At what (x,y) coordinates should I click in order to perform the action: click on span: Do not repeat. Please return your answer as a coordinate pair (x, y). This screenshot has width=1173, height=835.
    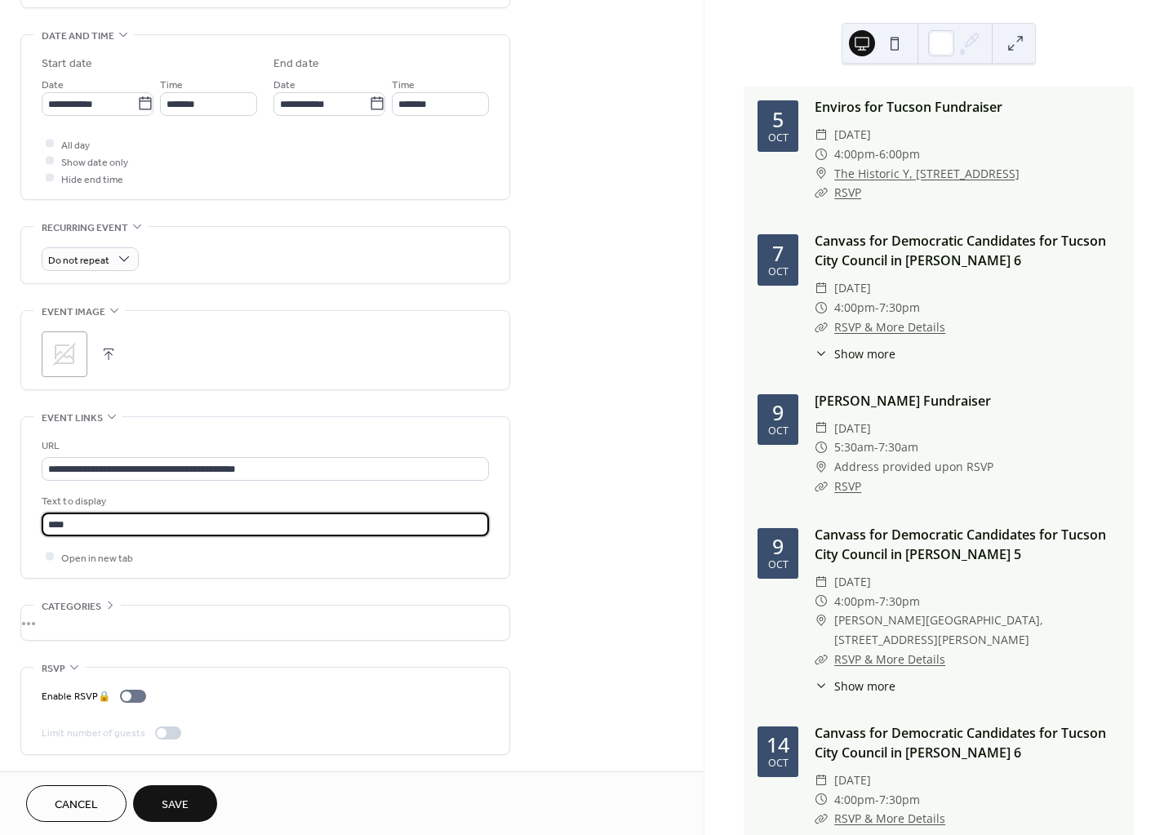
    Looking at the image, I should click on (78, 260).